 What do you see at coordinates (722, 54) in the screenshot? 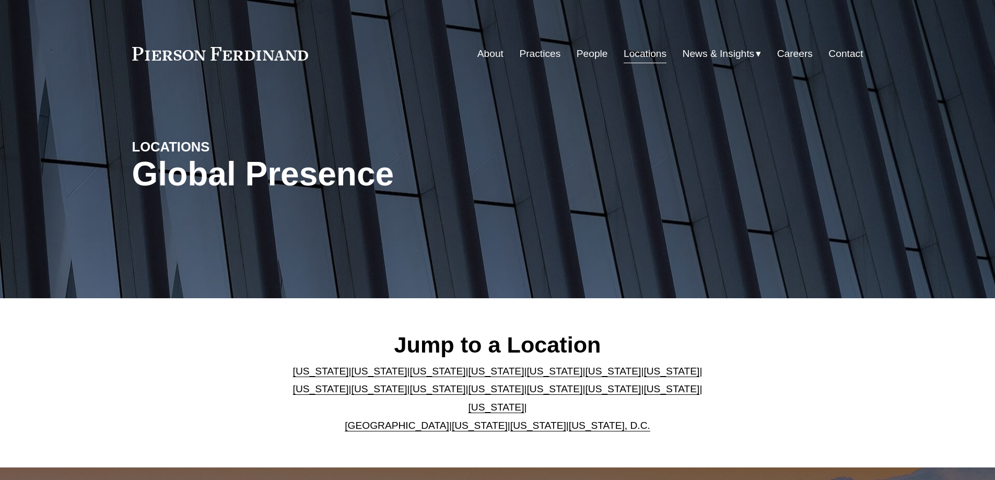
I see `a: folder dropdown` at bounding box center [722, 54].